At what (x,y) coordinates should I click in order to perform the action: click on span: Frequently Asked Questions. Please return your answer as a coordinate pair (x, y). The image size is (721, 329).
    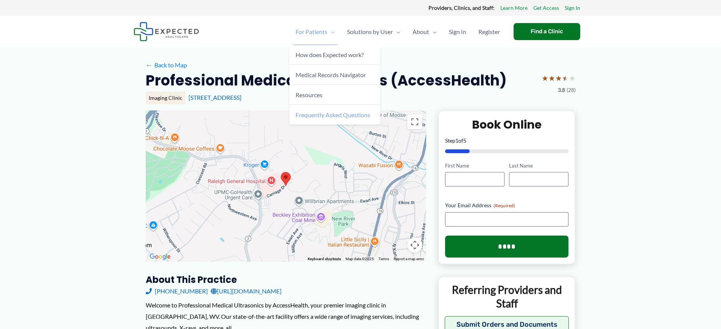
    Looking at the image, I should click on (333, 115).